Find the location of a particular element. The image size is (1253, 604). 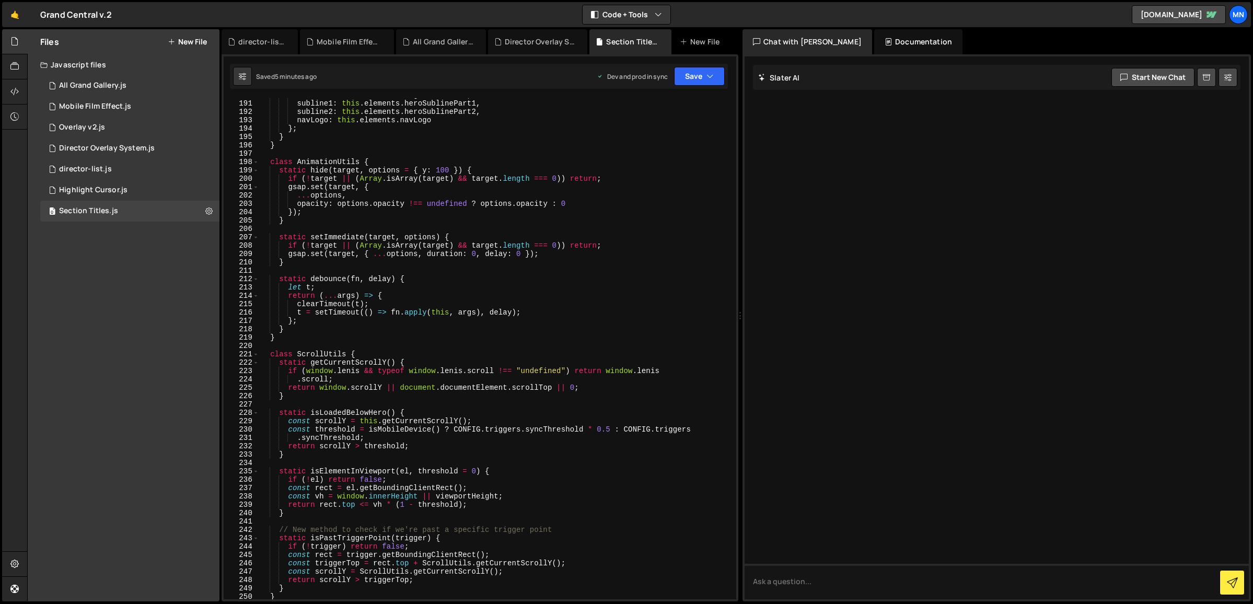

div: 191 is located at coordinates (241, 103).